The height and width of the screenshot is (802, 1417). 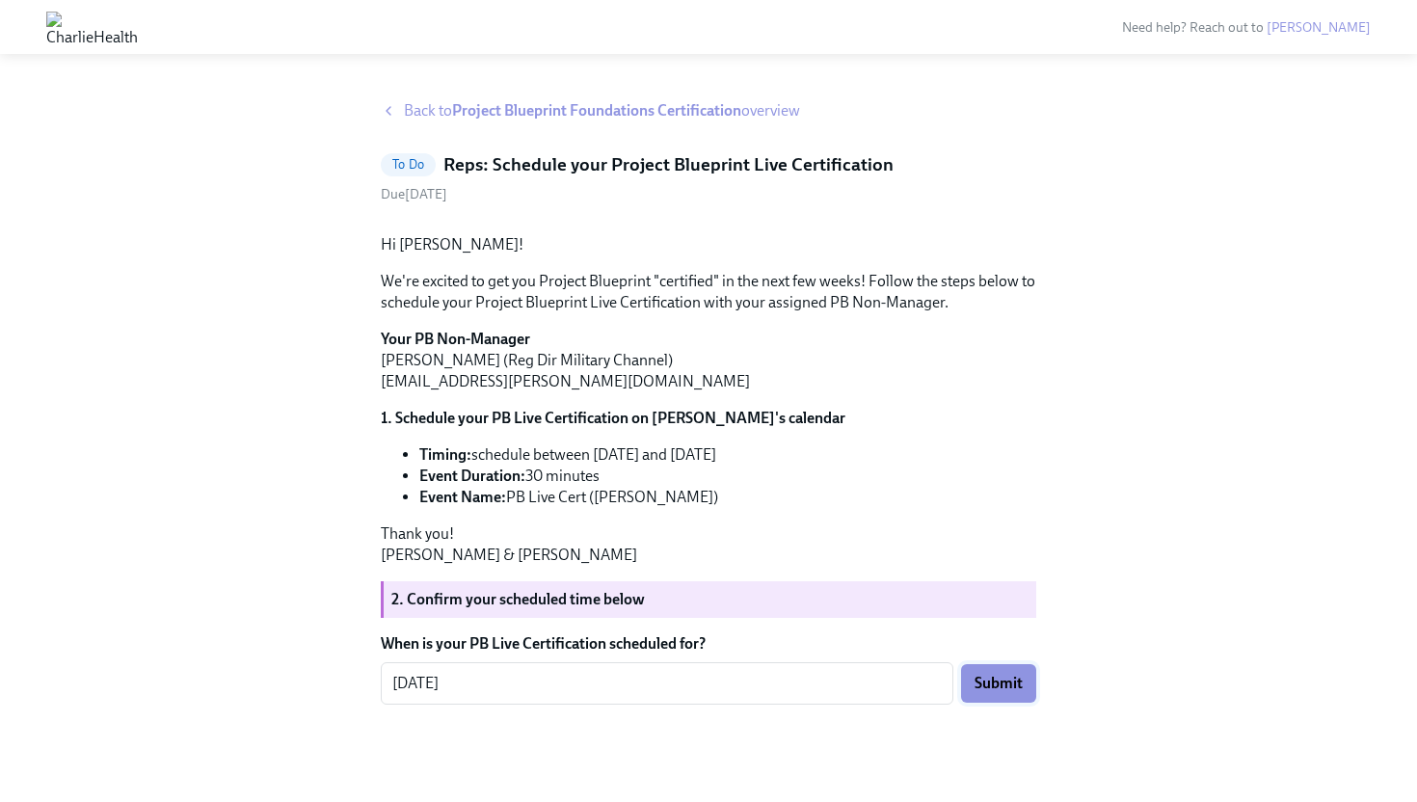 What do you see at coordinates (1246, 27) in the screenshot?
I see `span: Need help? Reach out to` at bounding box center [1246, 27].